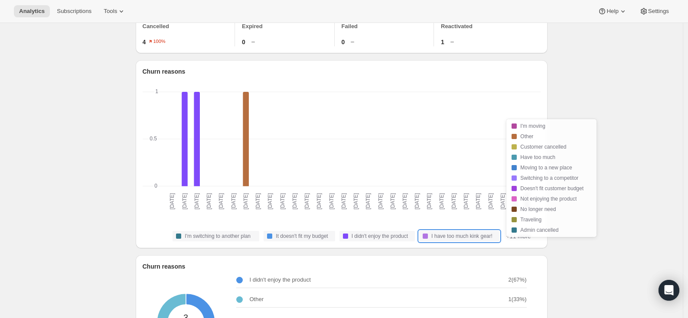  What do you see at coordinates (144, 42) in the screenshot?
I see `span: 4` at bounding box center [144, 42].